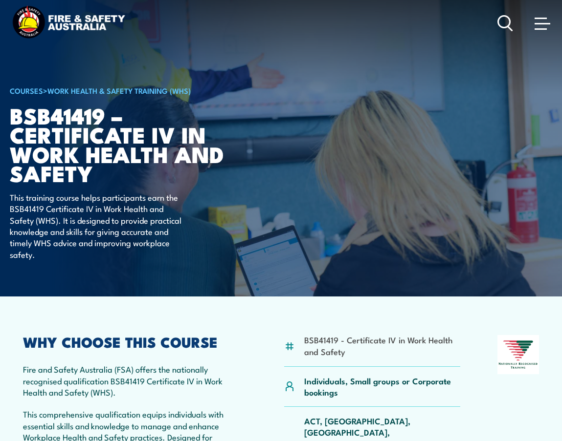 The height and width of the screenshot is (441, 562). What do you see at coordinates (26, 90) in the screenshot?
I see `a: COURSES` at bounding box center [26, 90].